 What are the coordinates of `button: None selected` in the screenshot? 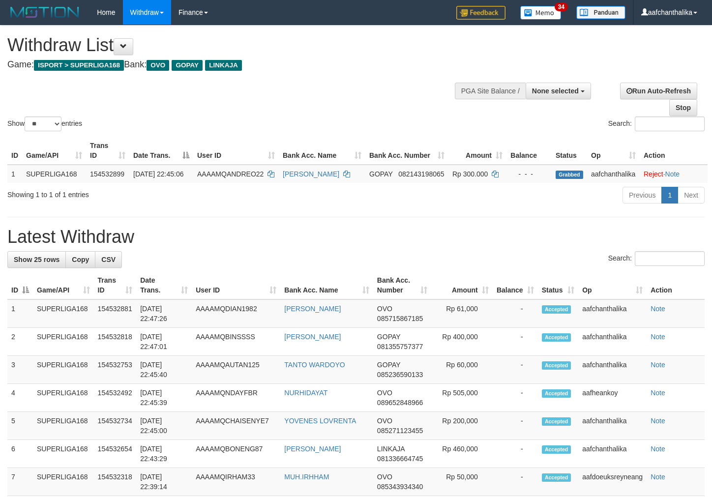 It's located at (558, 91).